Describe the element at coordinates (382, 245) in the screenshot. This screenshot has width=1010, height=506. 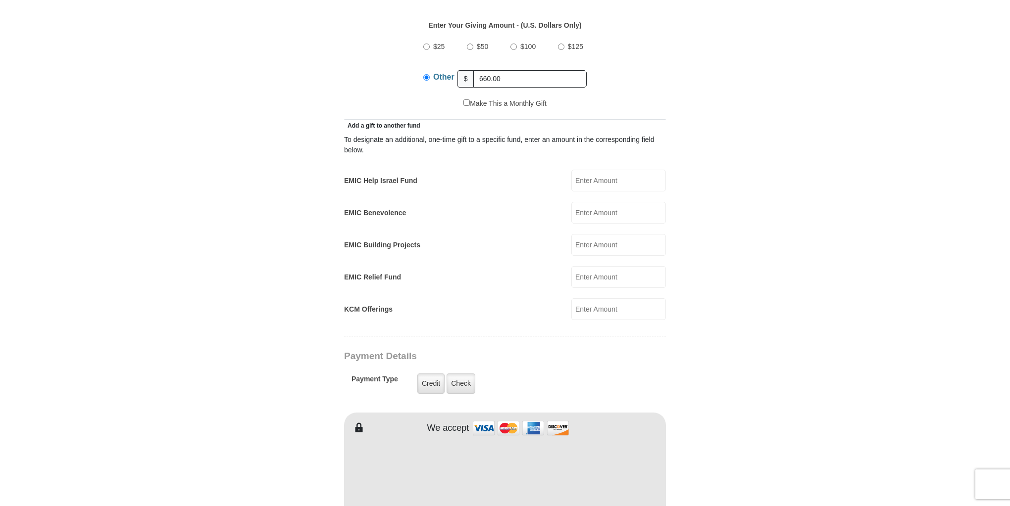
I see `label: EMIC Building Projects` at that location.